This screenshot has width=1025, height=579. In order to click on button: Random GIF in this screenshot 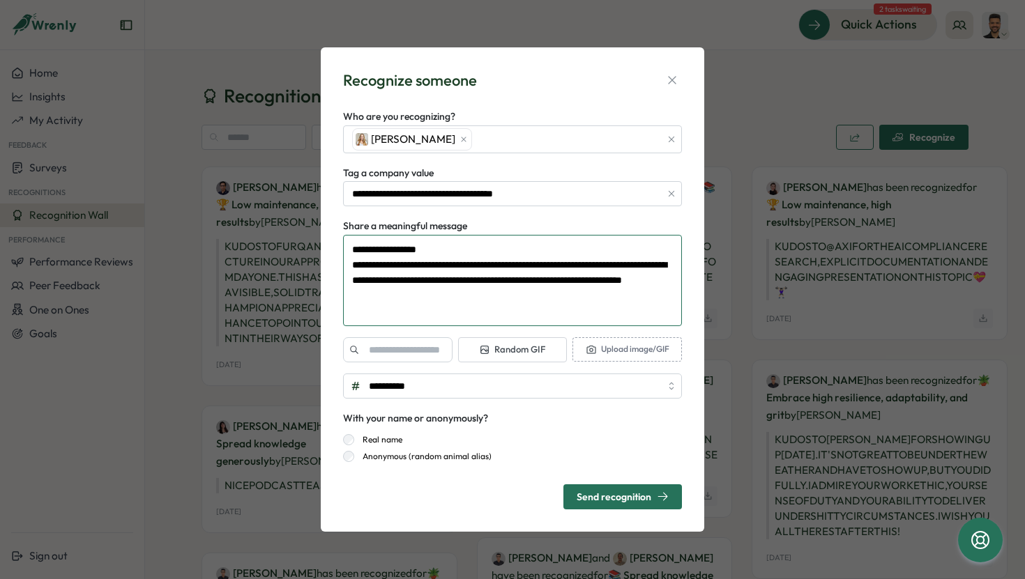, I will do `click(512, 350)`.